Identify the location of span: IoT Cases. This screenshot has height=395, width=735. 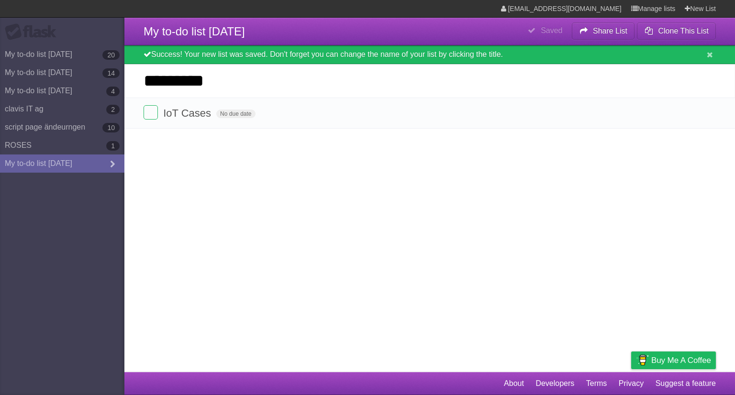
(188, 113).